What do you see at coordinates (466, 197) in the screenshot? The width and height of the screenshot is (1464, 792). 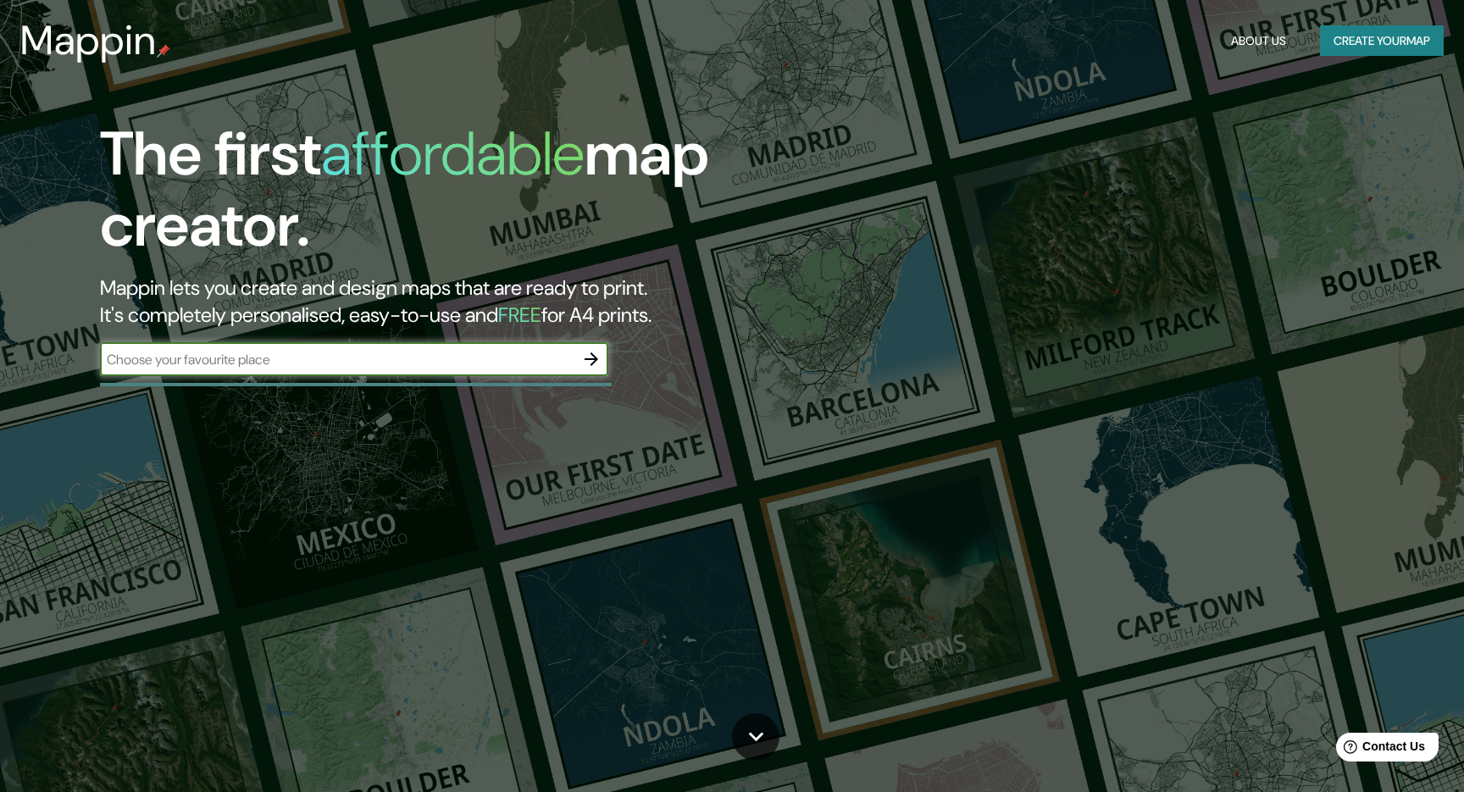 I see `h1: The first map creator.` at bounding box center [466, 197].